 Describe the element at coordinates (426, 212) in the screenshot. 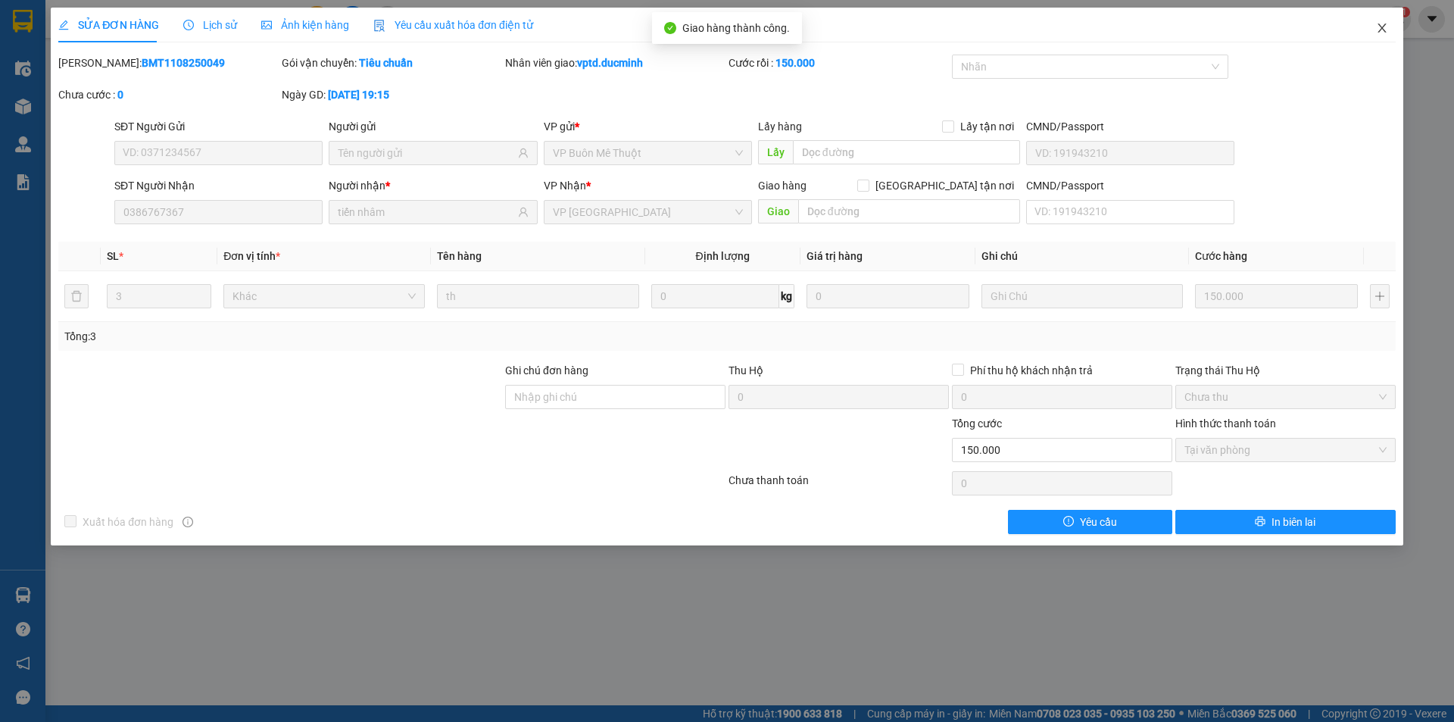

I see `input: Tên người nhận` at that location.